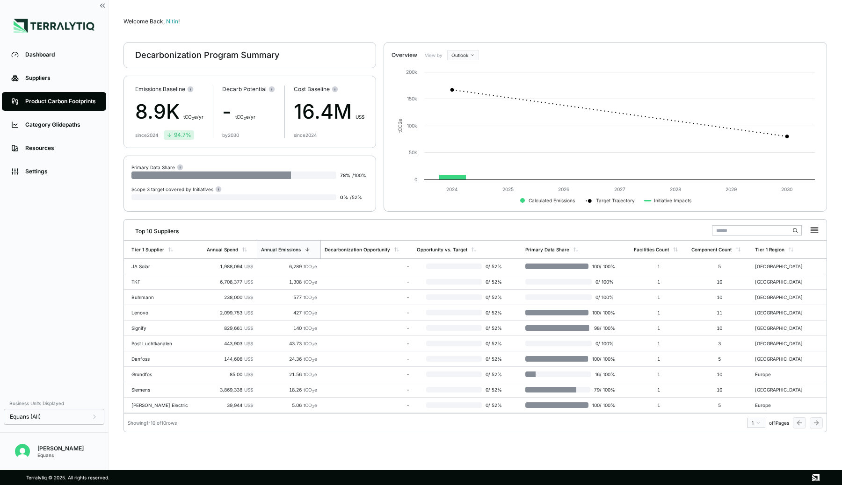 The height and width of the screenshot is (485, 842). What do you see at coordinates (161, 359) in the screenshot?
I see `div: Danfoss` at bounding box center [161, 359].